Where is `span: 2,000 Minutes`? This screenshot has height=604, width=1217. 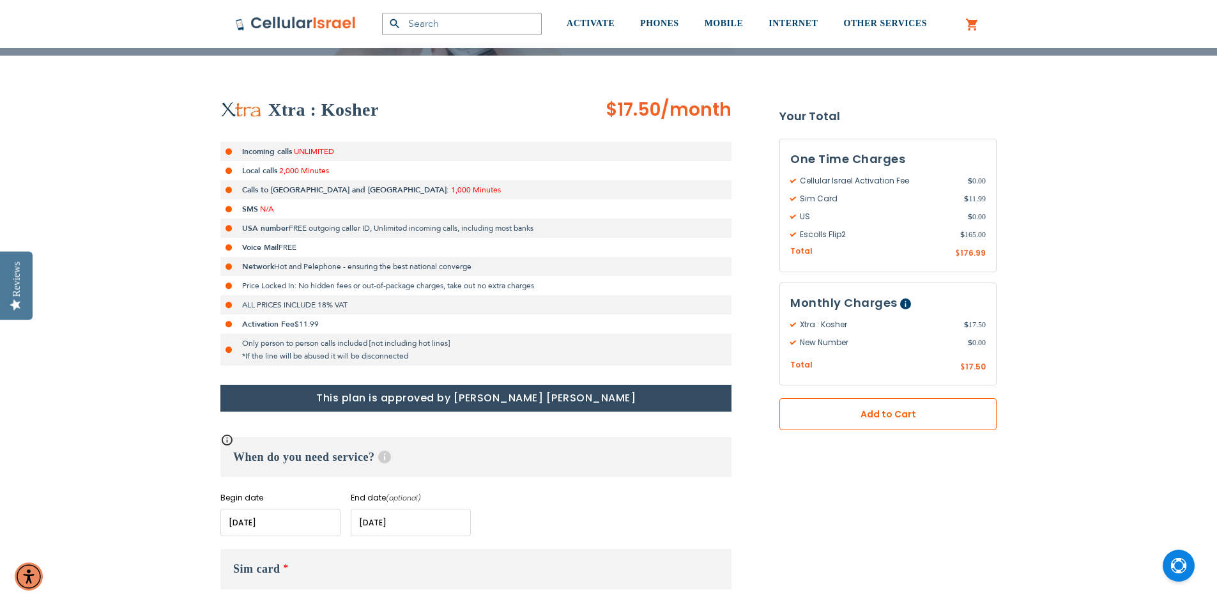
span: 2,000 Minutes is located at coordinates (304, 171).